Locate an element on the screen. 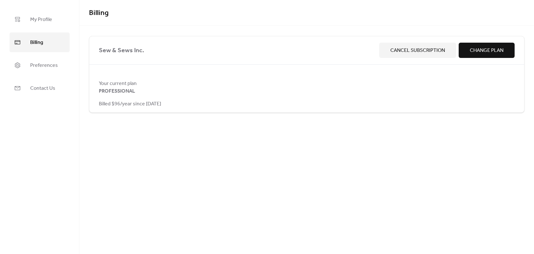 The width and height of the screenshot is (534, 254). button: Cancel Subscription is located at coordinates (418, 50).